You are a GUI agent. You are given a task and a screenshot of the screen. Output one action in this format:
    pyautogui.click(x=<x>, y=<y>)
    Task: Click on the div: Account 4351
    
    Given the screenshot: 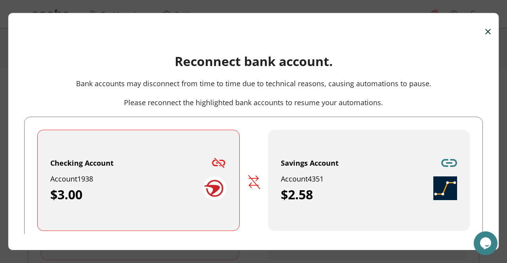 What is the action you would take?
    pyautogui.click(x=357, y=179)
    